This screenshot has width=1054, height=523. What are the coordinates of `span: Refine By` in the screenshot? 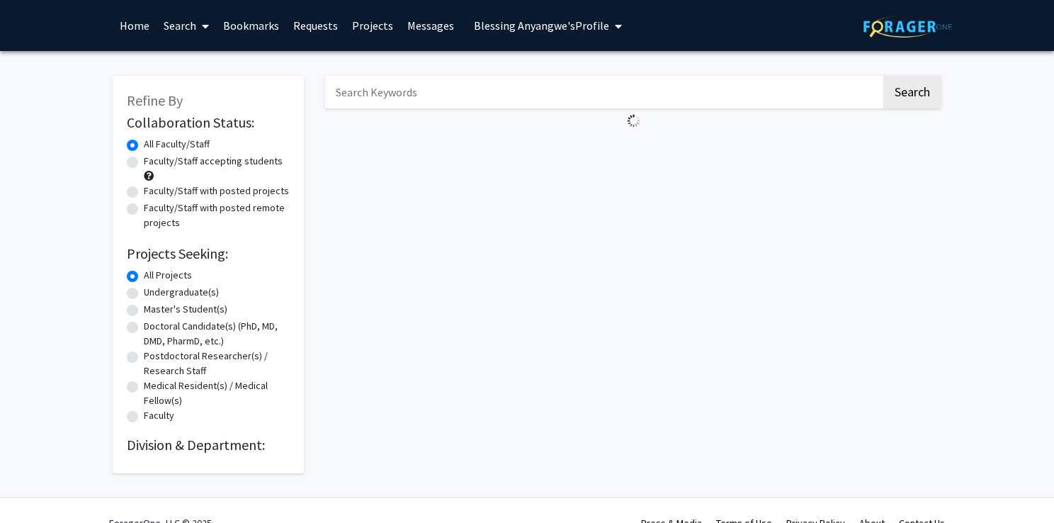 It's located at (154, 100).